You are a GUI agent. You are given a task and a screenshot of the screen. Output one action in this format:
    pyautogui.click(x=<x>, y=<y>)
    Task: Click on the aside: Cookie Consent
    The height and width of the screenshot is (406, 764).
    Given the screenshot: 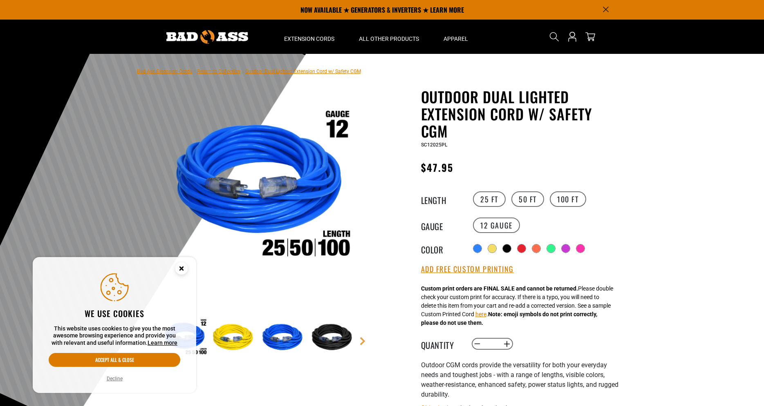 What is the action you would take?
    pyautogui.click(x=114, y=326)
    